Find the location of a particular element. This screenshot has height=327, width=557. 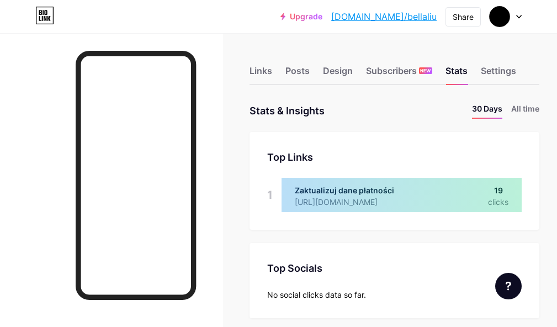

a: Upgrade is located at coordinates (301, 17).